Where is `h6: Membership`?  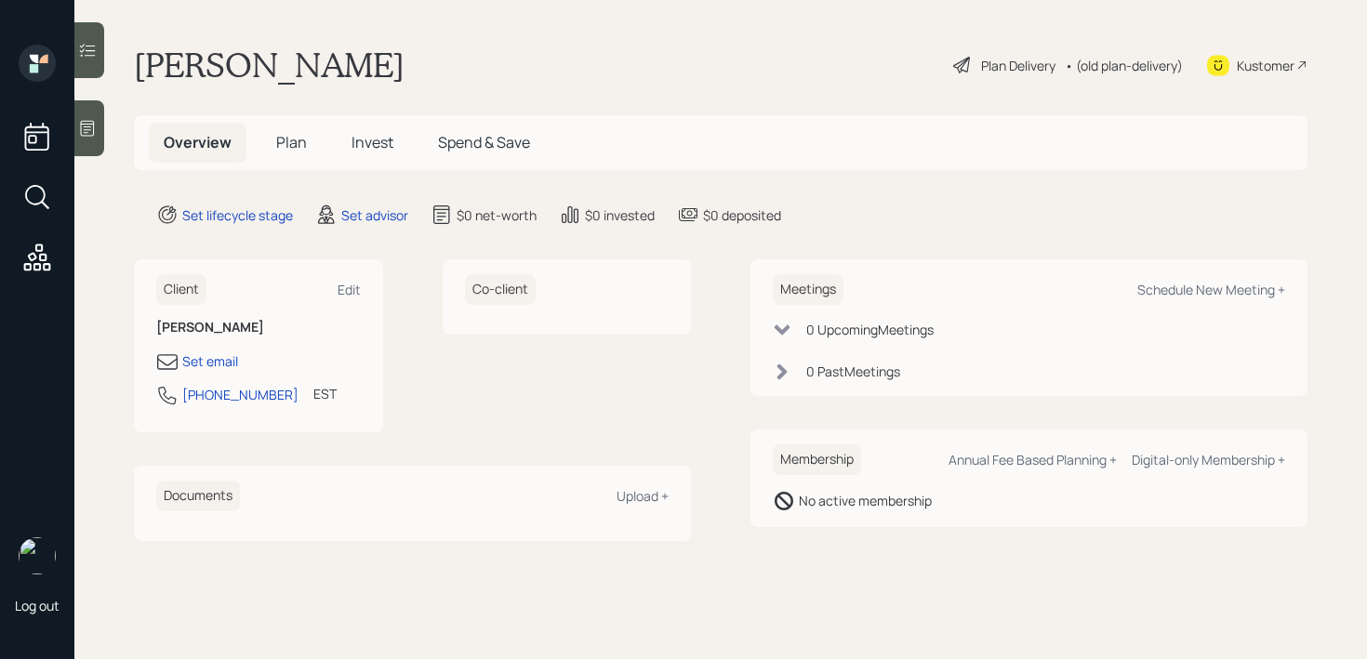
h6: Membership is located at coordinates (816, 459).